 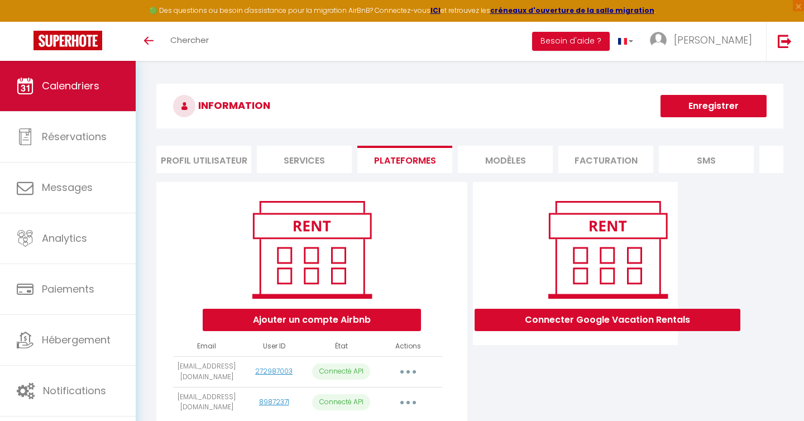 What do you see at coordinates (435, 10) in the screenshot?
I see `a: ICI` at bounding box center [435, 10].